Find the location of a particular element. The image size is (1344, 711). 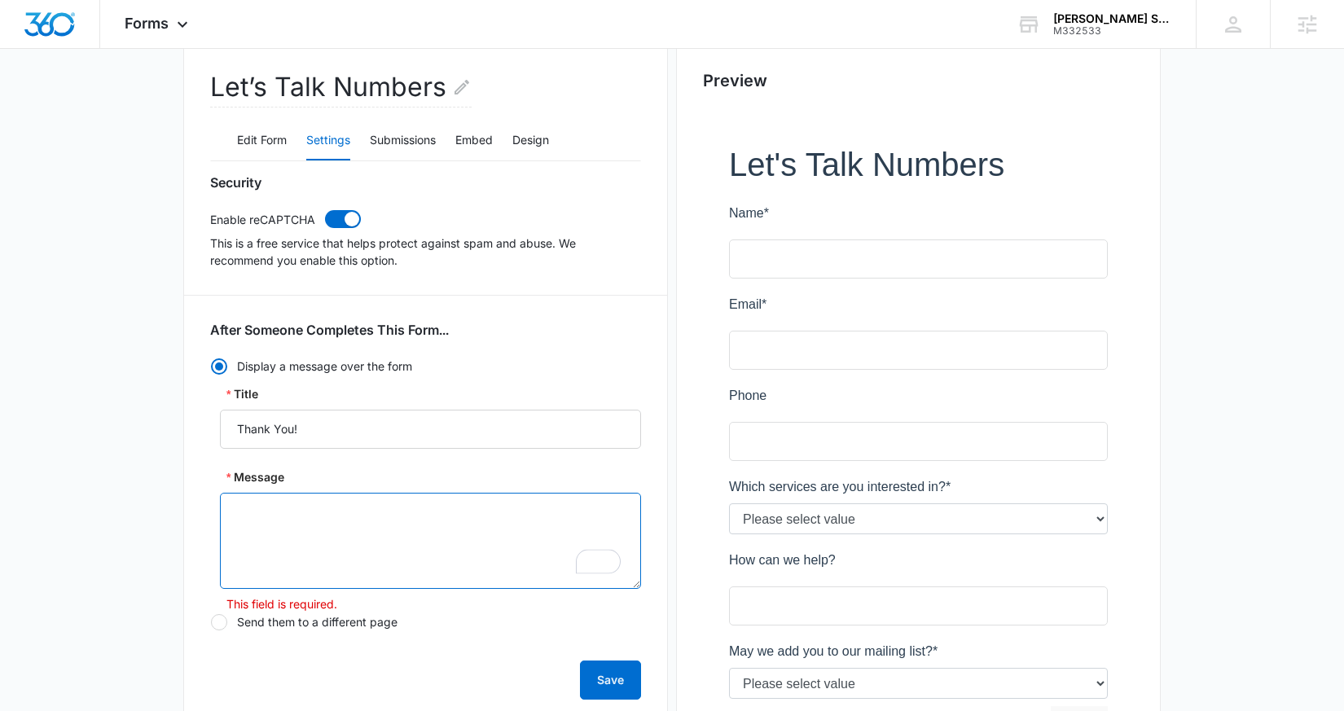

button: Edit Form is located at coordinates (261, 141).